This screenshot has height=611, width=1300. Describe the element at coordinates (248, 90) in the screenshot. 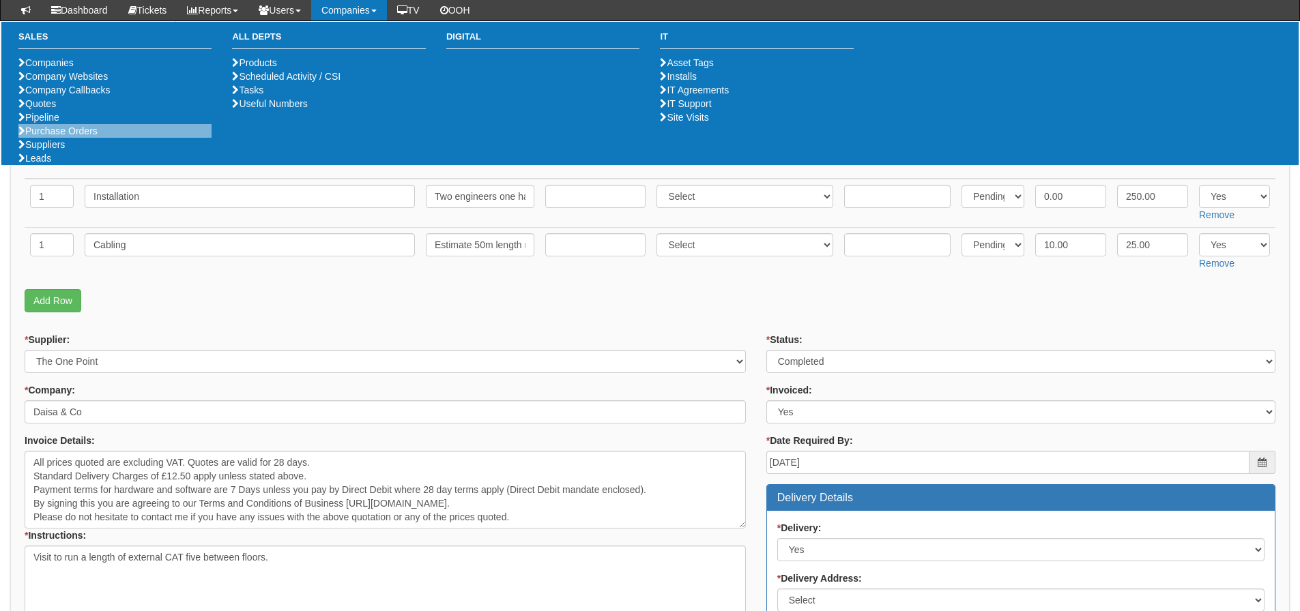

I see `a: Tasks` at that location.